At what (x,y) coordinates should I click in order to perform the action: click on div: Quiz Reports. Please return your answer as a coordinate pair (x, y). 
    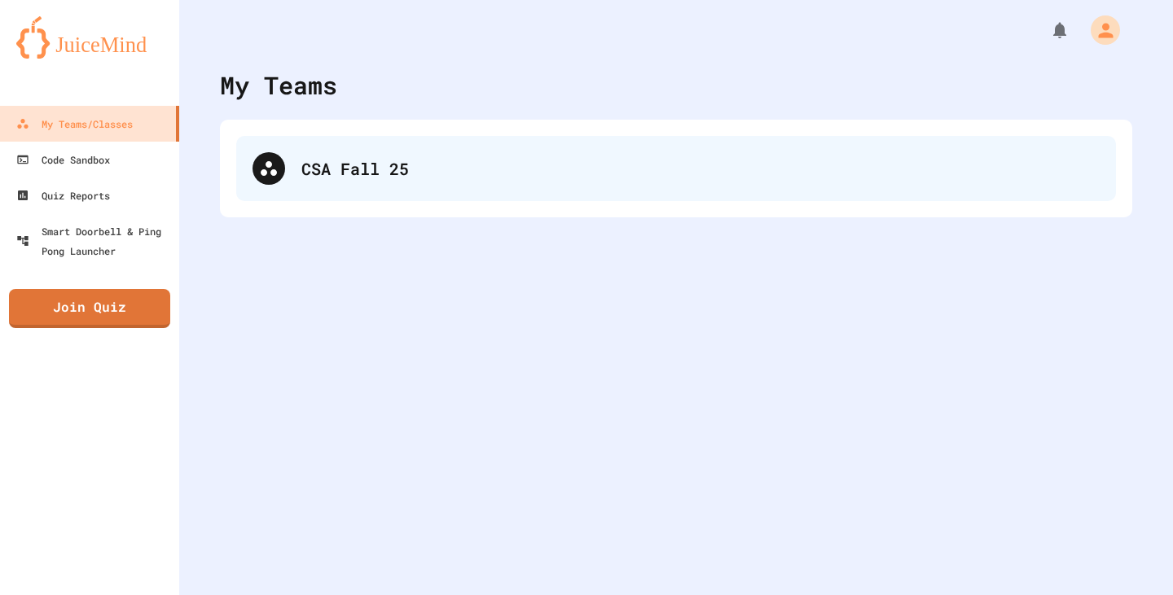
    Looking at the image, I should click on (63, 195).